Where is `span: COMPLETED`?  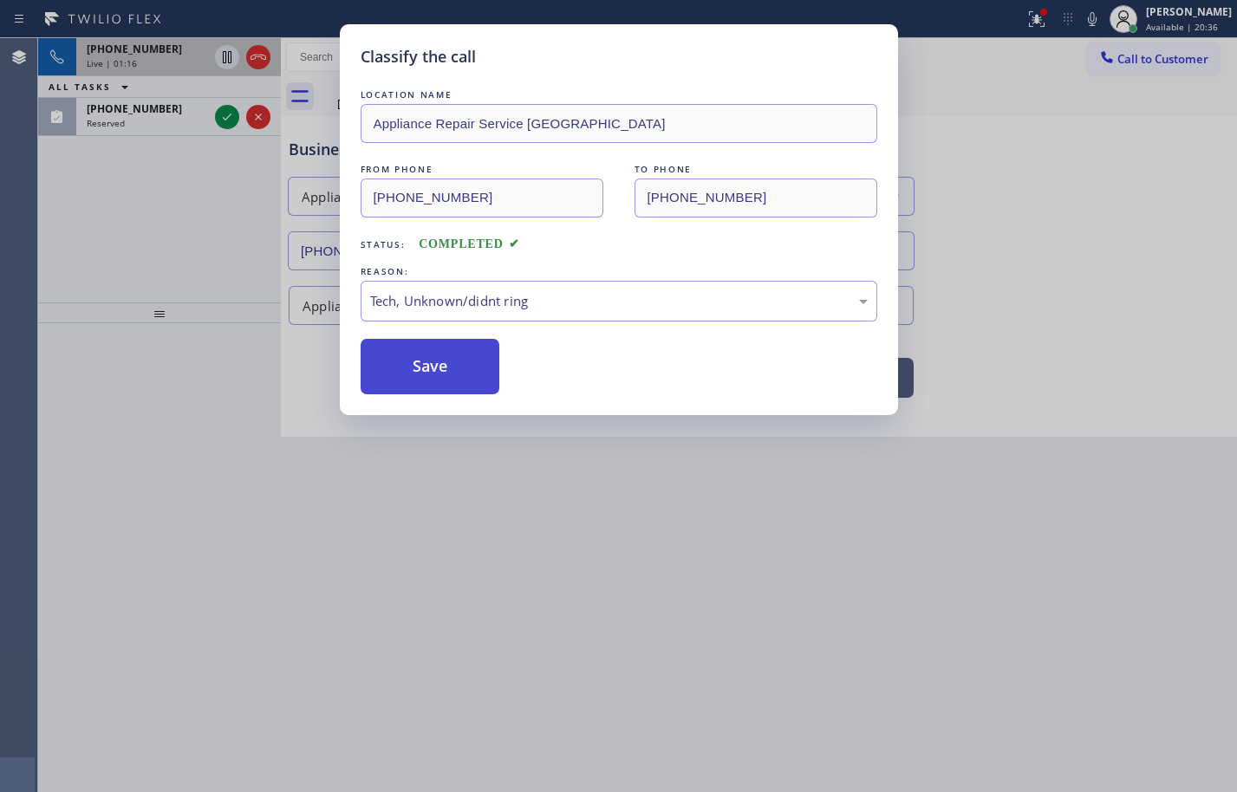 span: COMPLETED is located at coordinates (469, 244).